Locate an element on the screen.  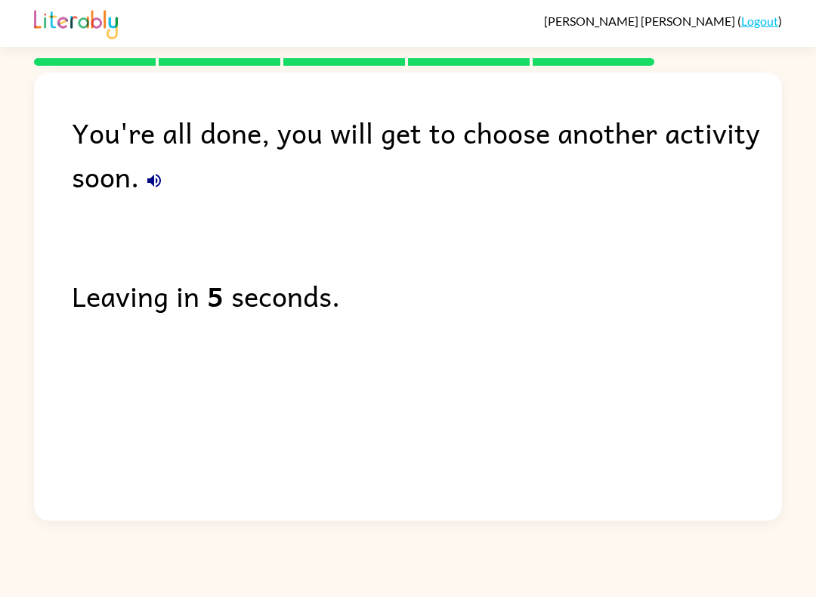
div: You're all done, you will get to choose another activity soon. is located at coordinates (427, 154).